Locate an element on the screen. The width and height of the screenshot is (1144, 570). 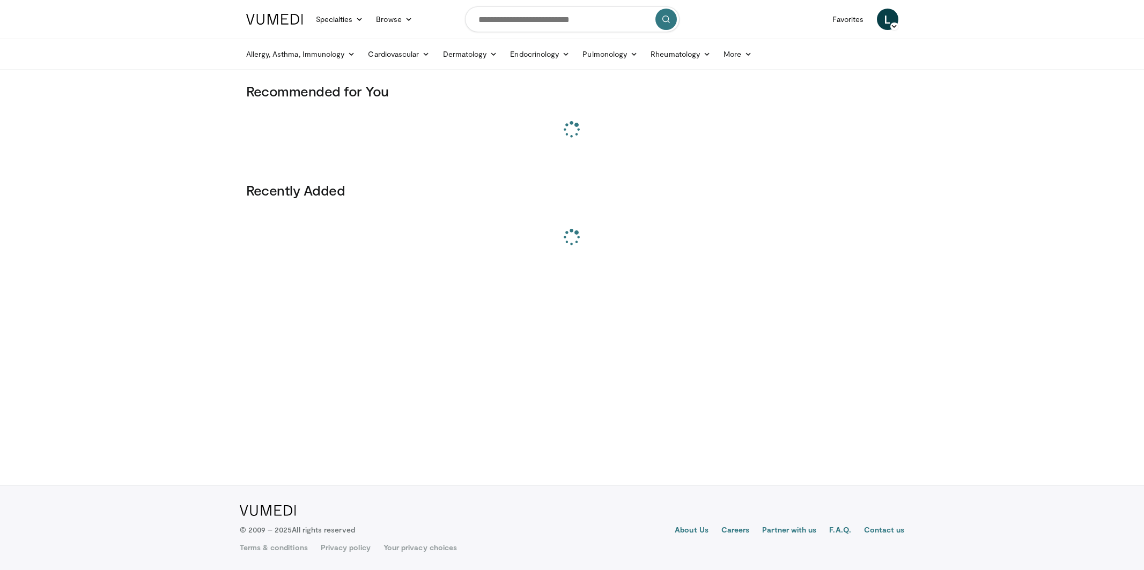
a: Dermatology is located at coordinates (470, 54).